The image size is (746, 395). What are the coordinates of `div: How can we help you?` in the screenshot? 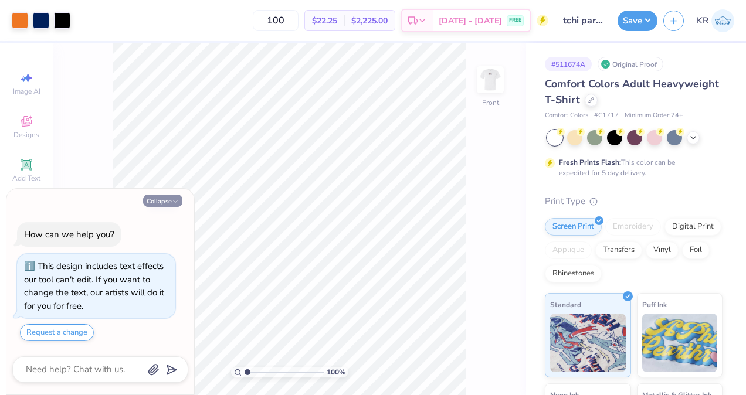 It's located at (69, 234).